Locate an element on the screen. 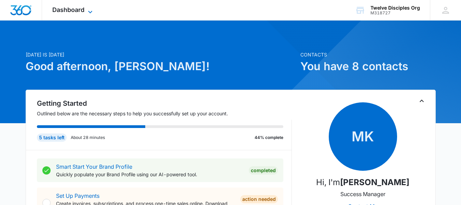 The width and height of the screenshot is (461, 205). span: Dashboard is located at coordinates (68, 10).